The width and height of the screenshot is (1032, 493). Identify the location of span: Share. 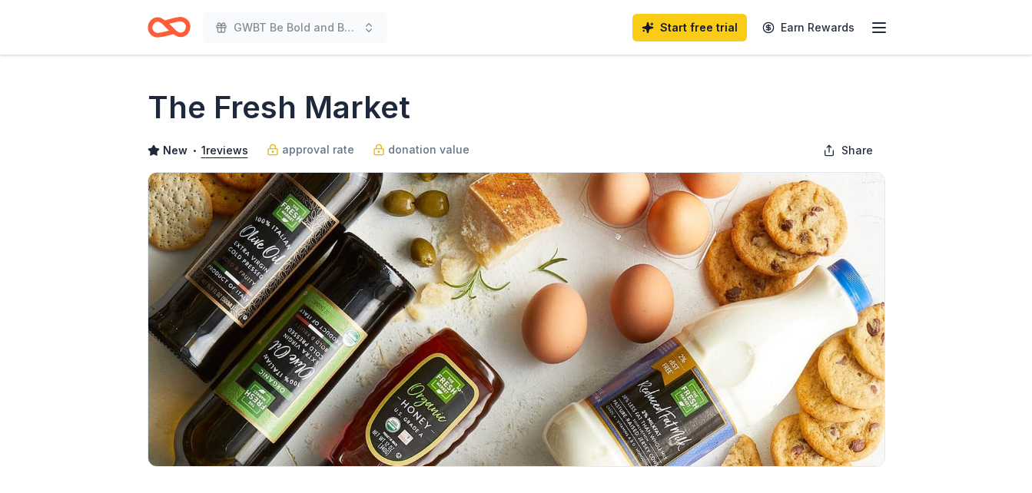
(857, 151).